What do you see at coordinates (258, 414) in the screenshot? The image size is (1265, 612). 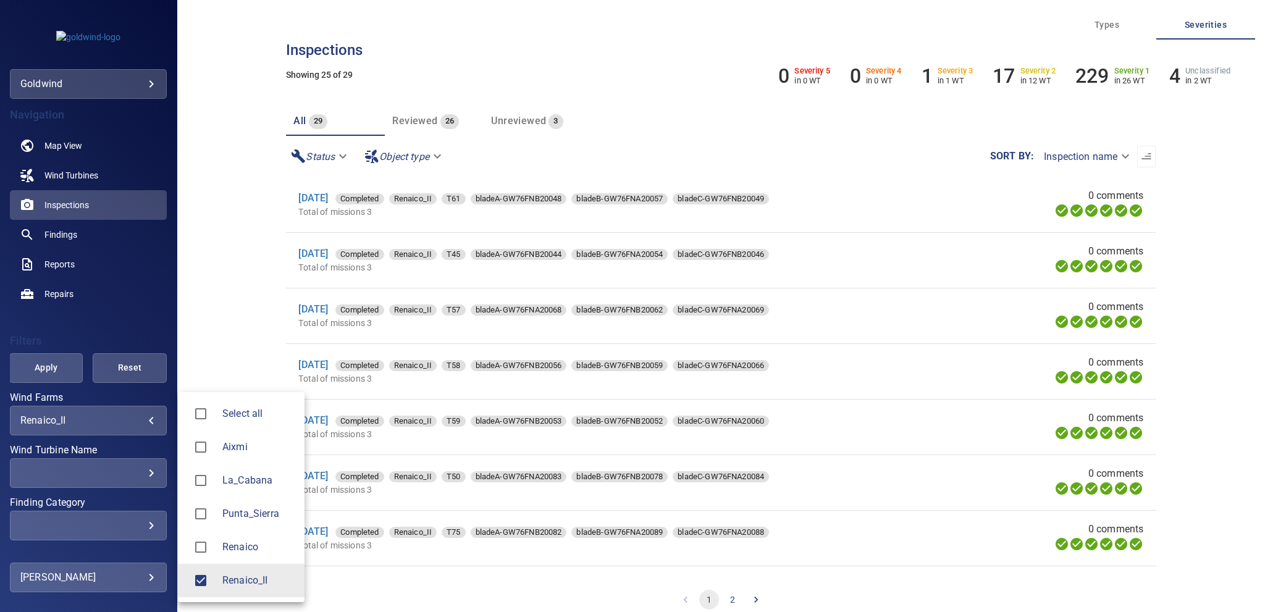 I see `span: Select all` at bounding box center [258, 414].